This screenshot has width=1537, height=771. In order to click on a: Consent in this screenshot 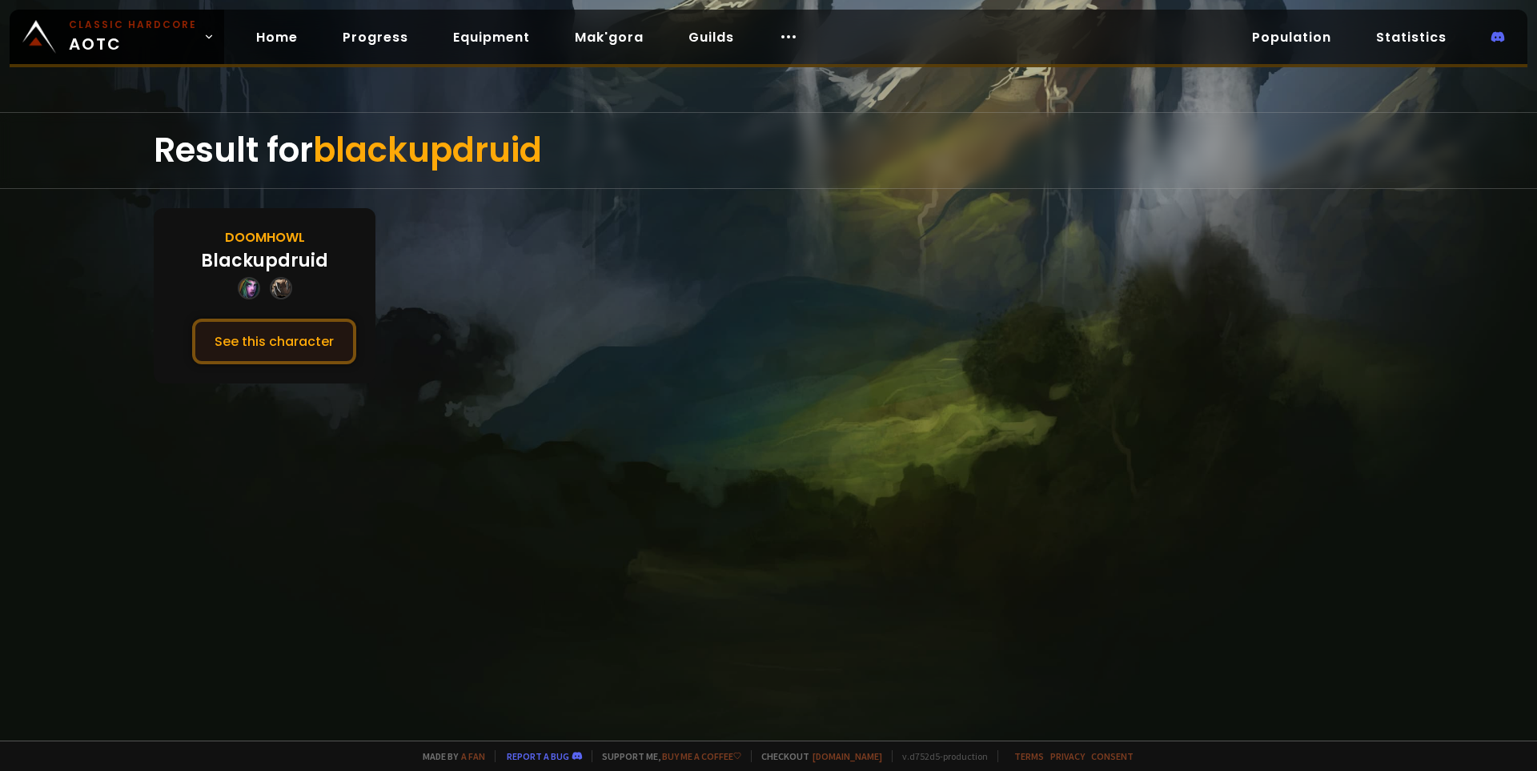, I will do `click(1112, 756)`.